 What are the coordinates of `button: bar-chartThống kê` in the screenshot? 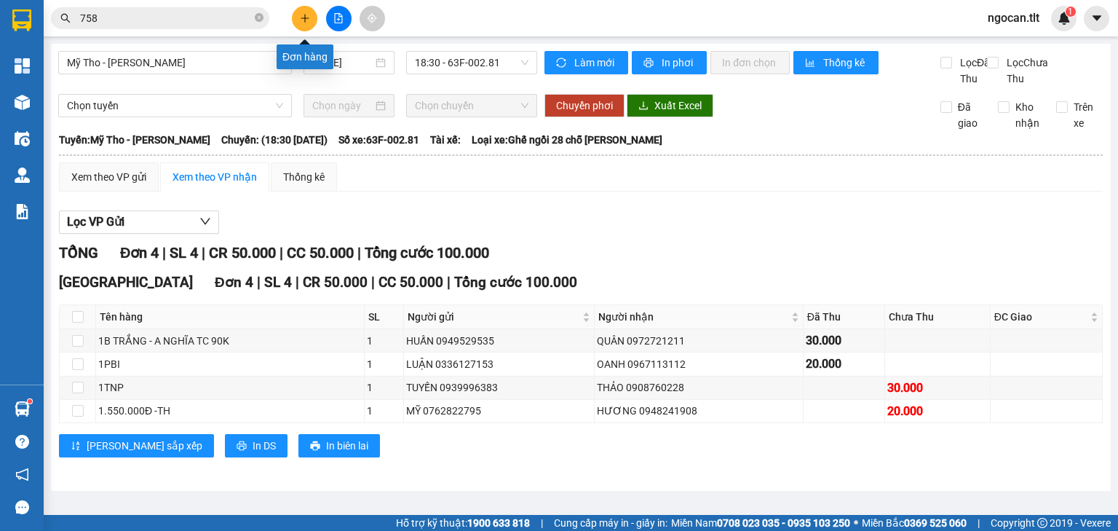 It's located at (836, 63).